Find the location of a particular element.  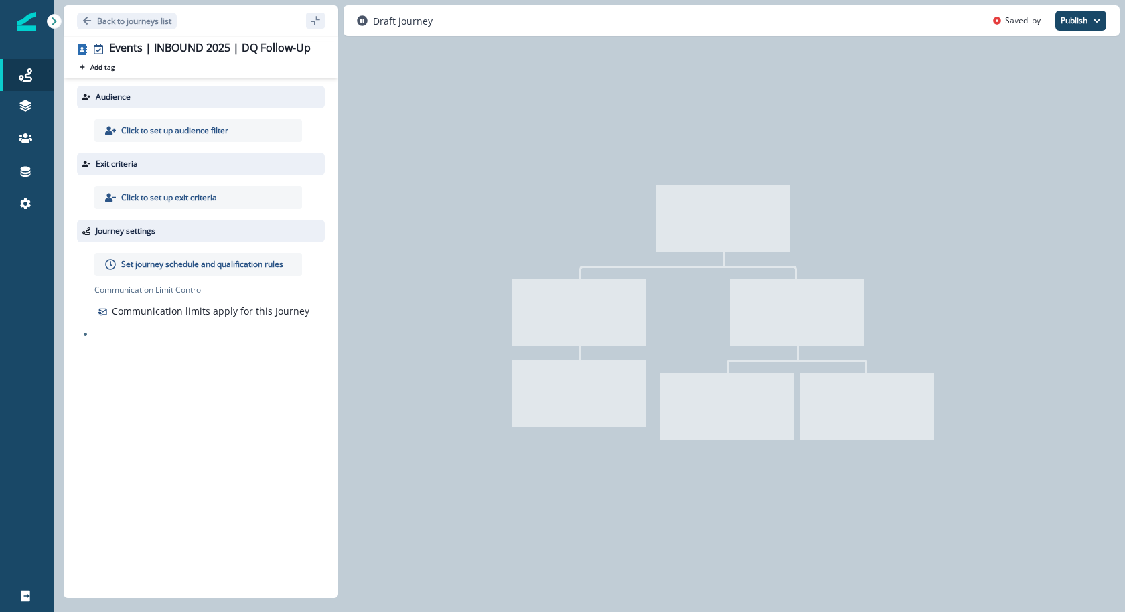

button: Go back is located at coordinates (127, 21).